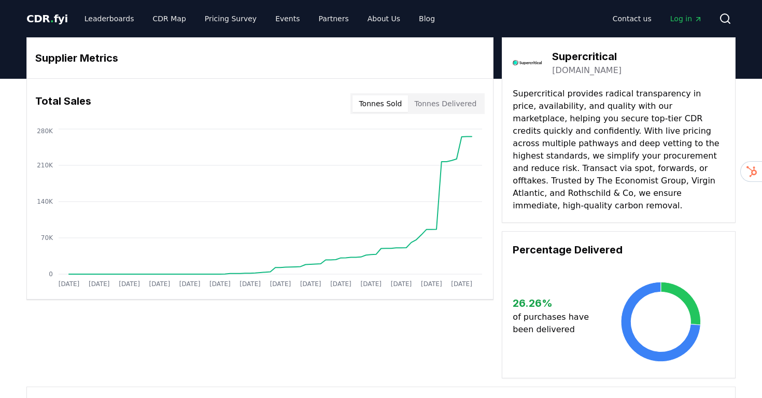  What do you see at coordinates (632, 19) in the screenshot?
I see `a: Contact us` at bounding box center [632, 19].